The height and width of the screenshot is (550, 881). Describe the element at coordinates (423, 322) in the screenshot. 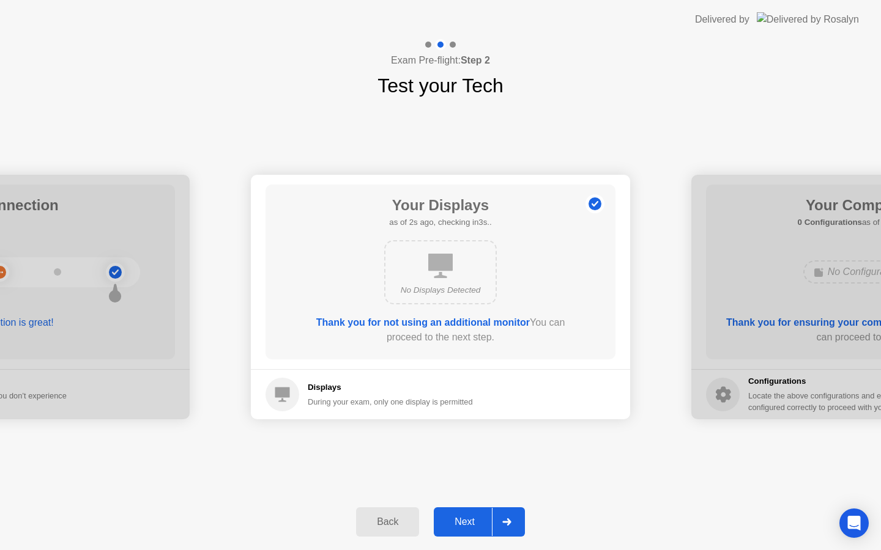

I see `b: Thank you for not using an additional monitor` at that location.